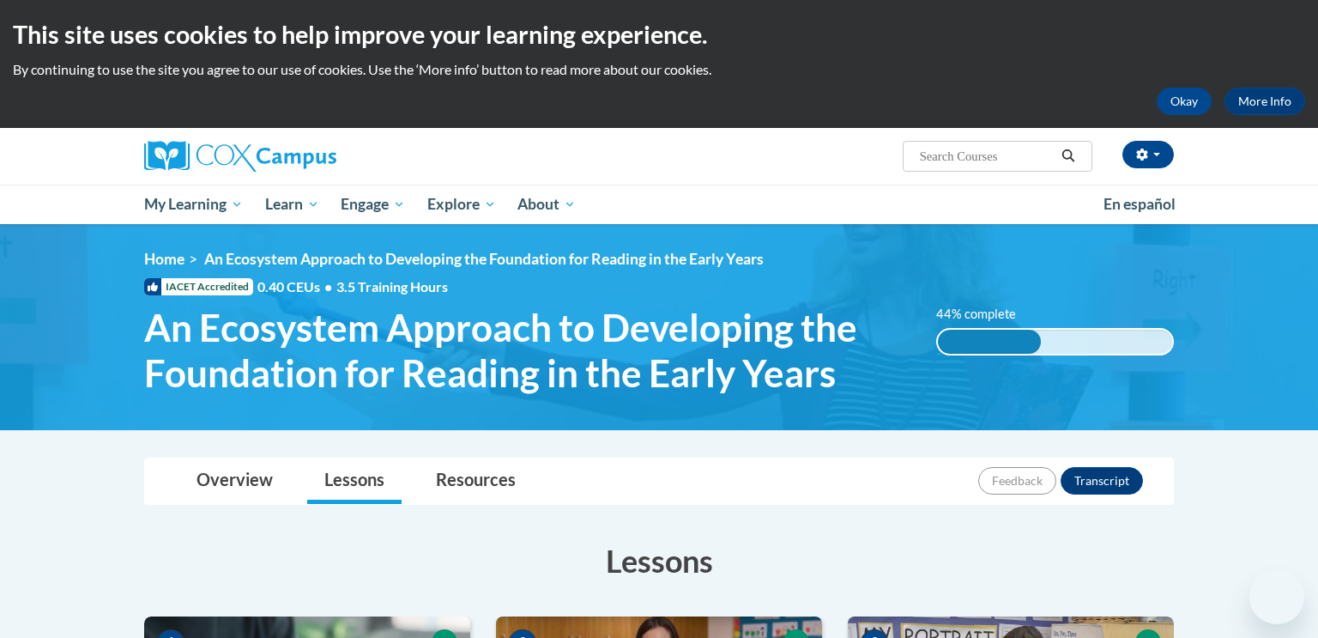  What do you see at coordinates (1017, 481) in the screenshot?
I see `button: Feedback` at bounding box center [1017, 481].